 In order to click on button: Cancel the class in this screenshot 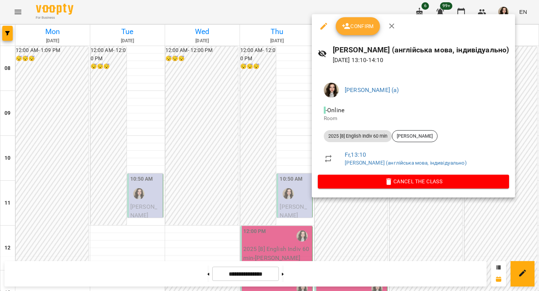, I will do `click(413, 181)`.